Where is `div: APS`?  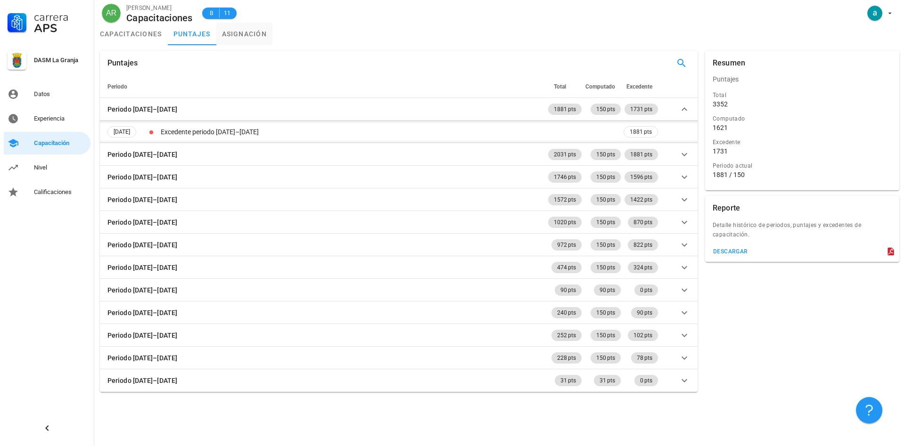 div: APS is located at coordinates (60, 28).